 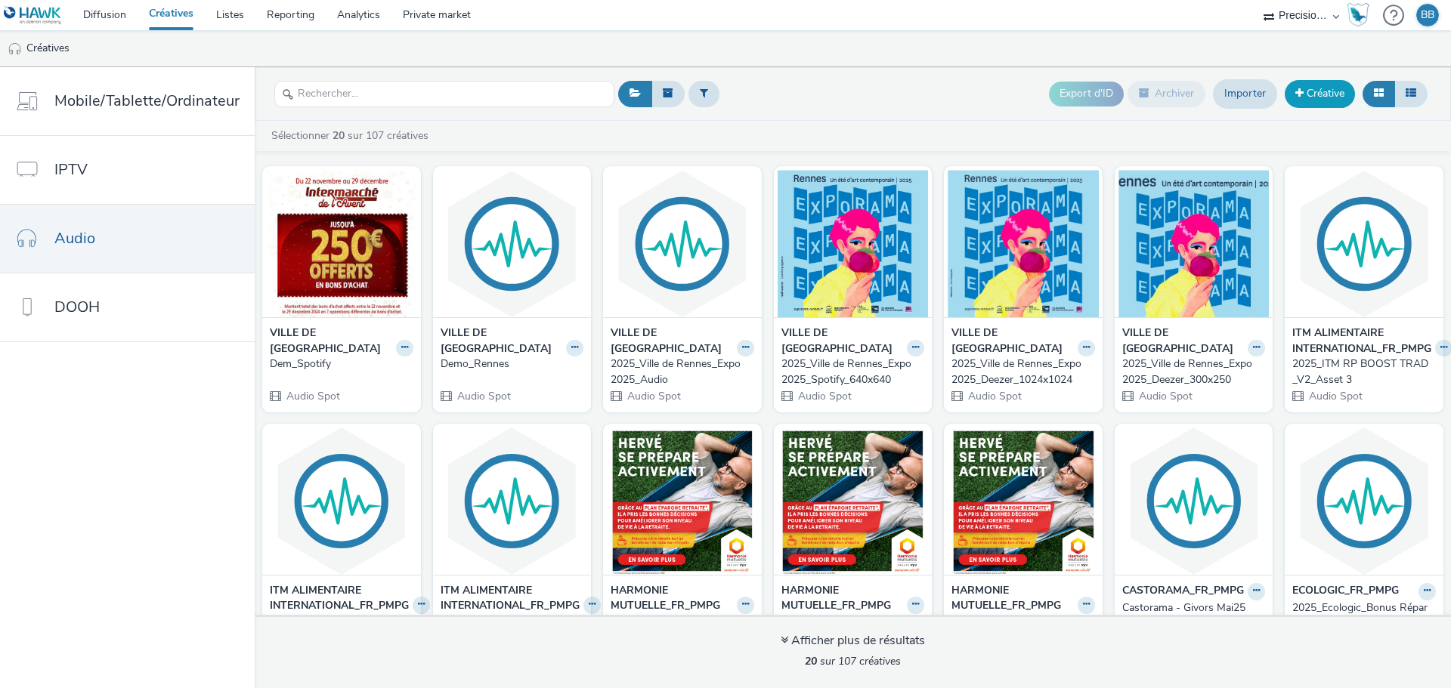 I want to click on a: 2025 _Harmonie Mutuelle_Grand Ouest_Bretagne, so click(x=1023, y=630).